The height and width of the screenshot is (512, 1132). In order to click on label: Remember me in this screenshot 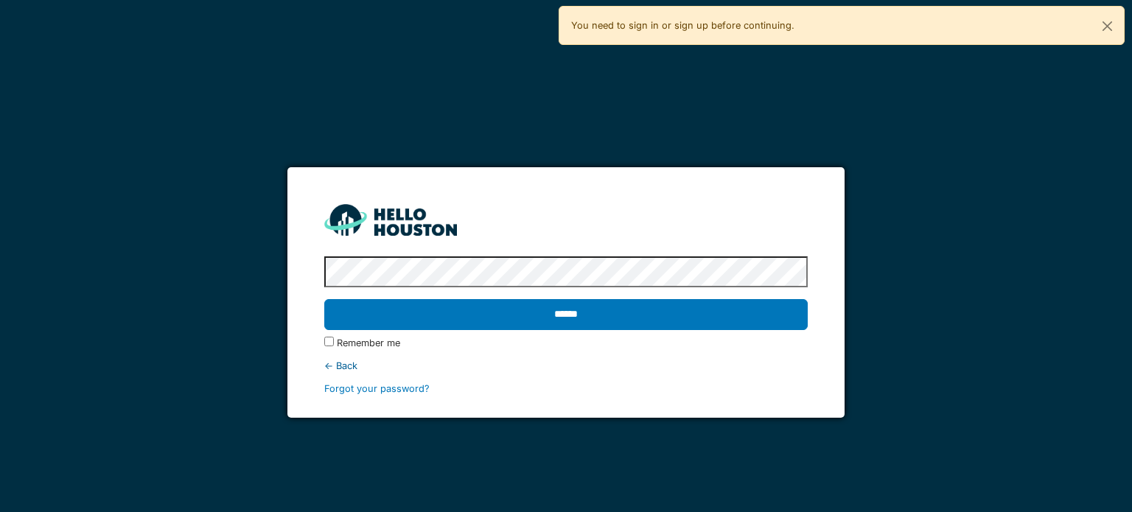, I will do `click(368, 343)`.